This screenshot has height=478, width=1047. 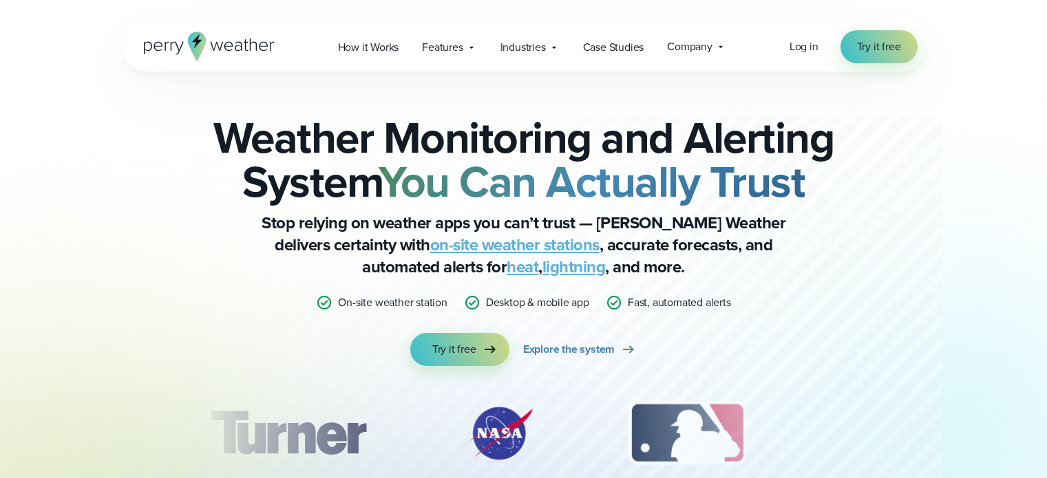 I want to click on a: lightning, so click(x=574, y=267).